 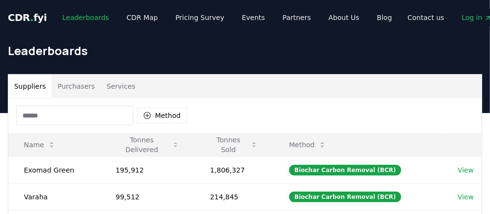 What do you see at coordinates (142, 18) in the screenshot?
I see `a: CDR Map` at bounding box center [142, 18].